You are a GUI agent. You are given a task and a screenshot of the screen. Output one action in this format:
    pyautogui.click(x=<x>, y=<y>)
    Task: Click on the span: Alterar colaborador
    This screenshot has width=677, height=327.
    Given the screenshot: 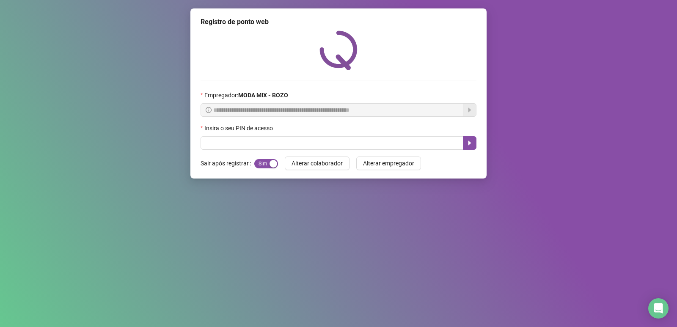 What is the action you would take?
    pyautogui.click(x=317, y=163)
    